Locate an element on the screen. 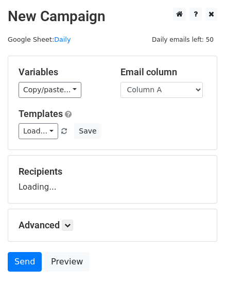 Image resolution: width=225 pixels, height=301 pixels. h5: Variables is located at coordinates (62, 72).